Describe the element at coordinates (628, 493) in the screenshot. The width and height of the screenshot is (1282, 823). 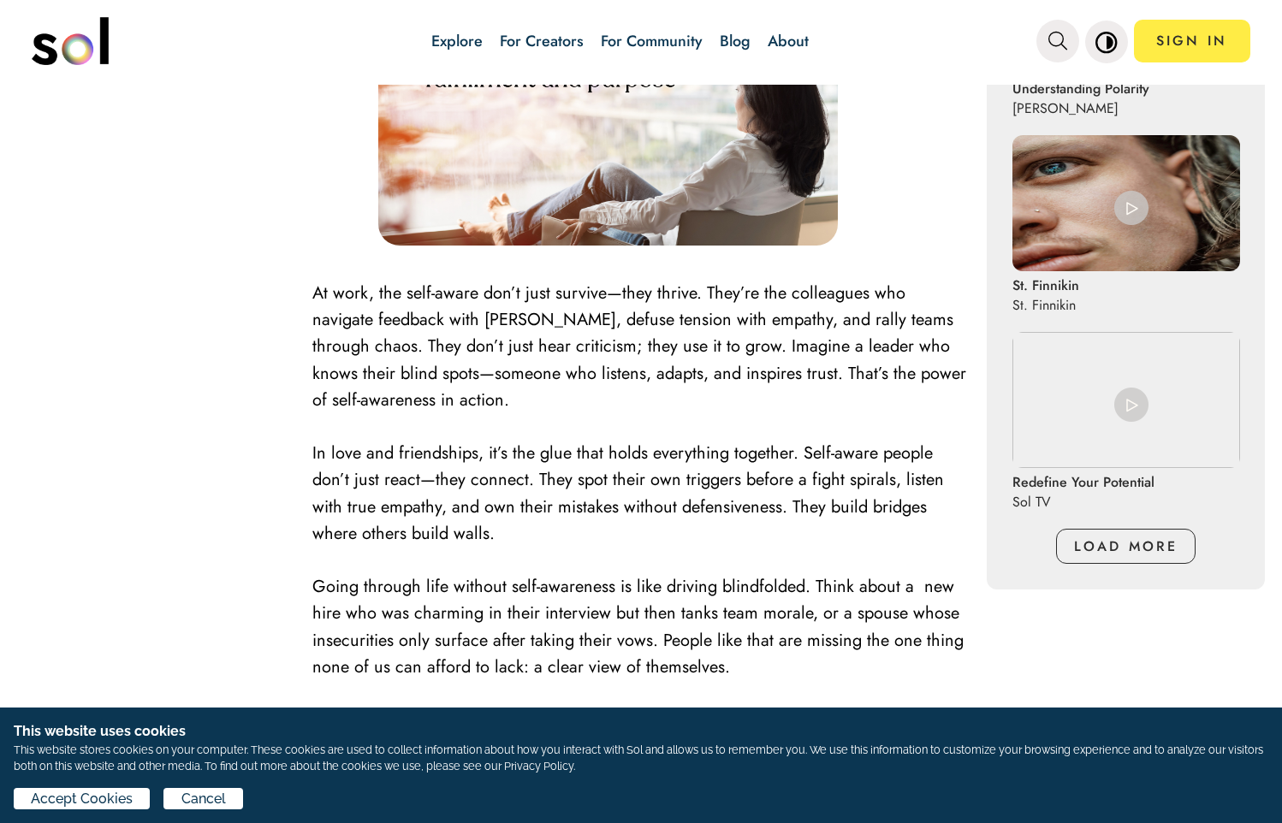
I see `span: In love and friendships, it’s the glue that holds everything together. Self-aware people don’t ju...` at that location.